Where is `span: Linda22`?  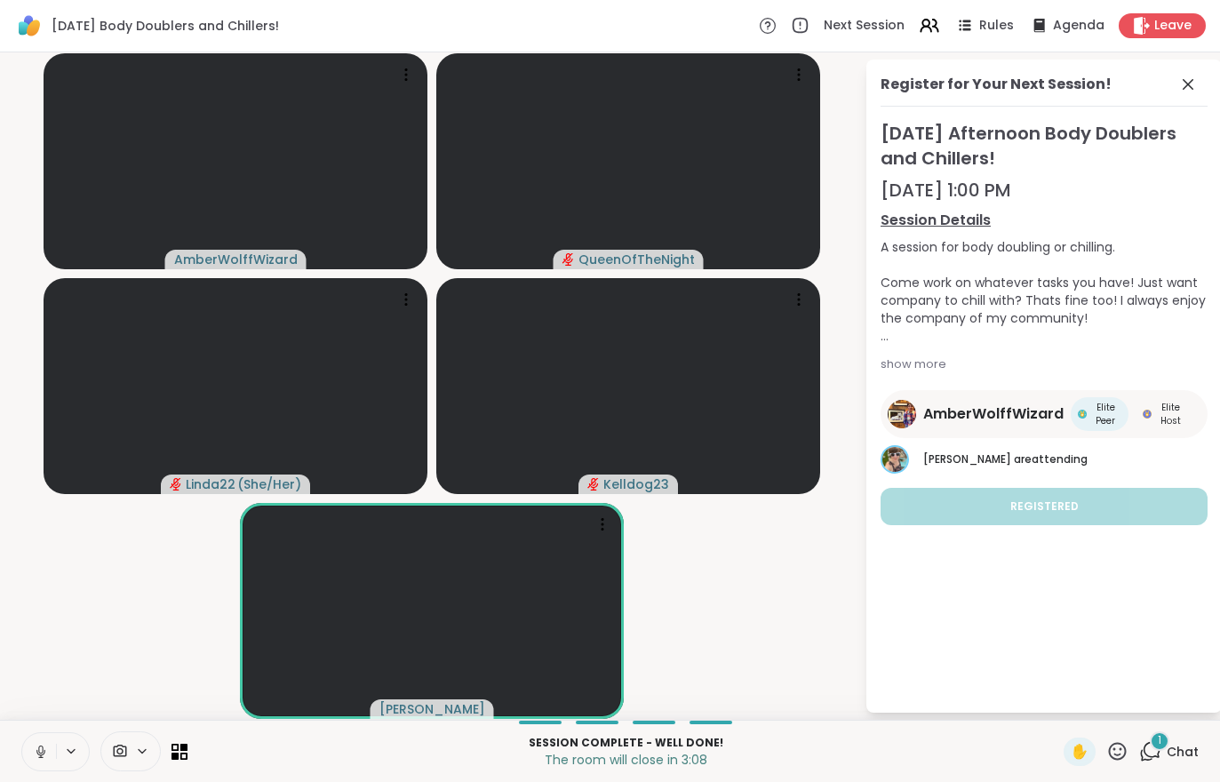 span: Linda22 is located at coordinates (211, 484).